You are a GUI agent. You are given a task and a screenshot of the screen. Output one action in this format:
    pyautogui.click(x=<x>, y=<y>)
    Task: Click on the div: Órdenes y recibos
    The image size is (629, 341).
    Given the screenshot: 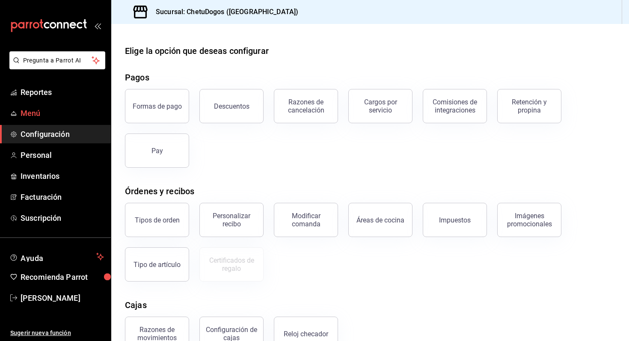 What is the action you would take?
    pyautogui.click(x=160, y=191)
    